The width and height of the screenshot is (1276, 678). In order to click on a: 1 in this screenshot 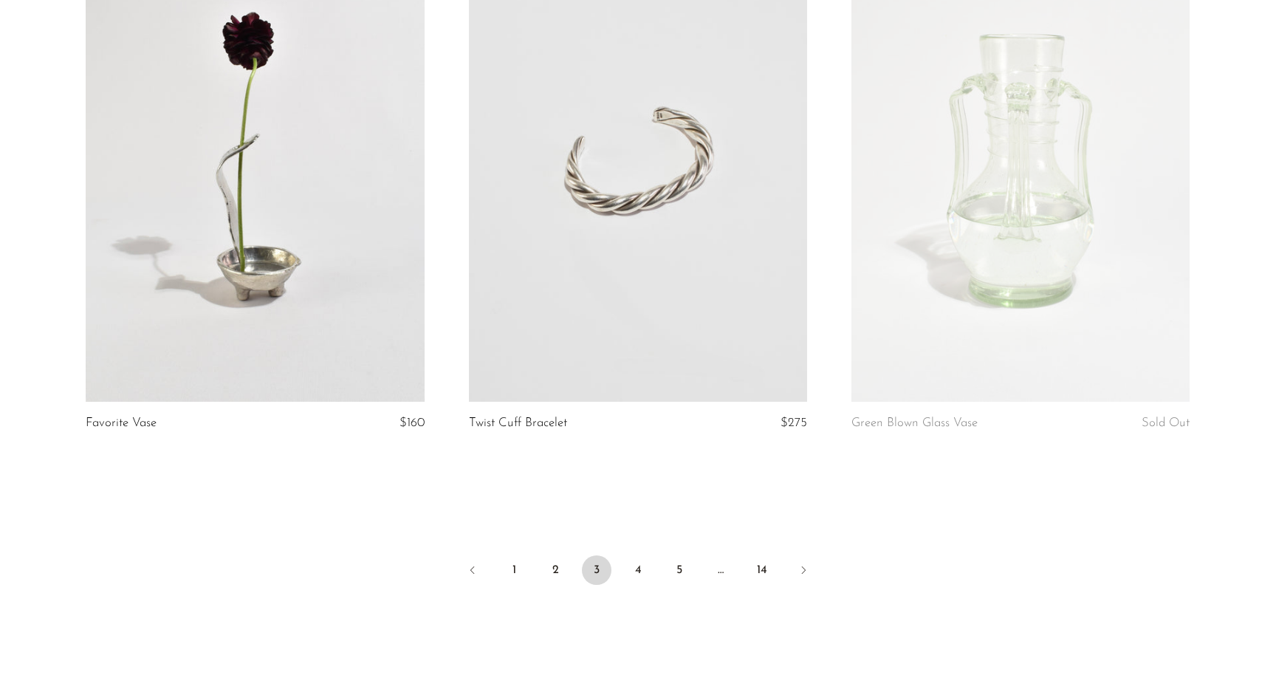, I will do `click(514, 570)`.